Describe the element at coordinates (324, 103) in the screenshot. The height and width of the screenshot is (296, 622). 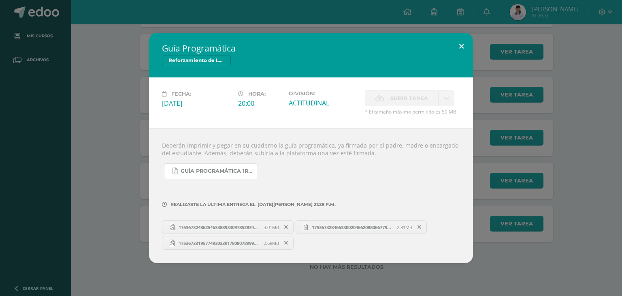
I see `div: ACTITUDINAL` at that location.